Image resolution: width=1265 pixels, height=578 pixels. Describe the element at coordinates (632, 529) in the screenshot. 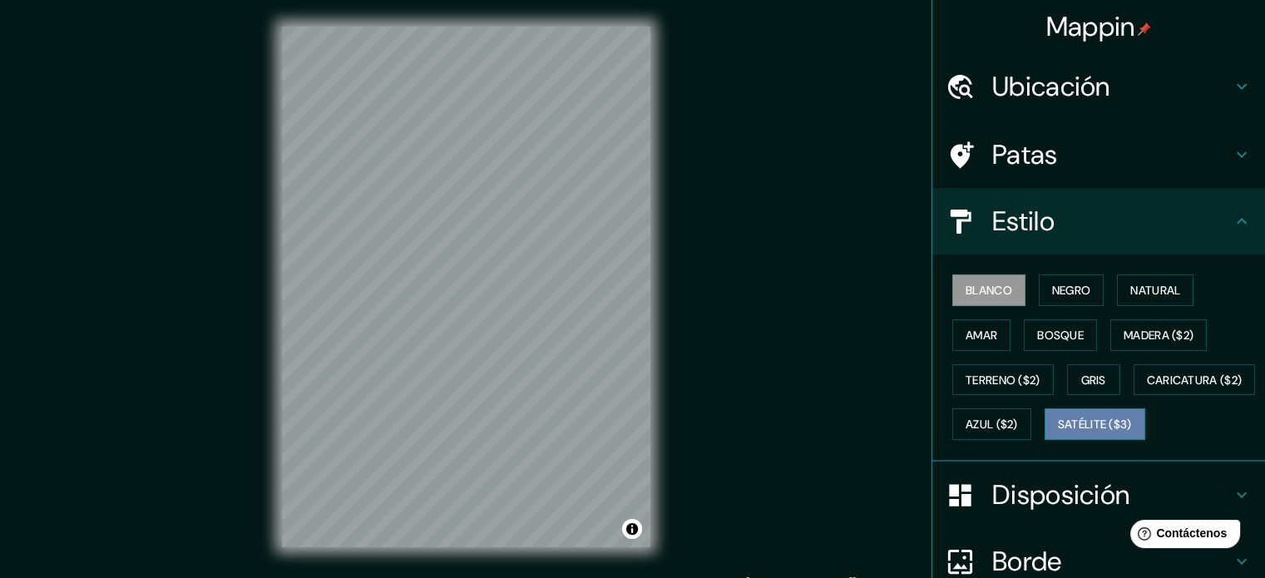

I see `button: Activar o desactivar atribución` at that location.